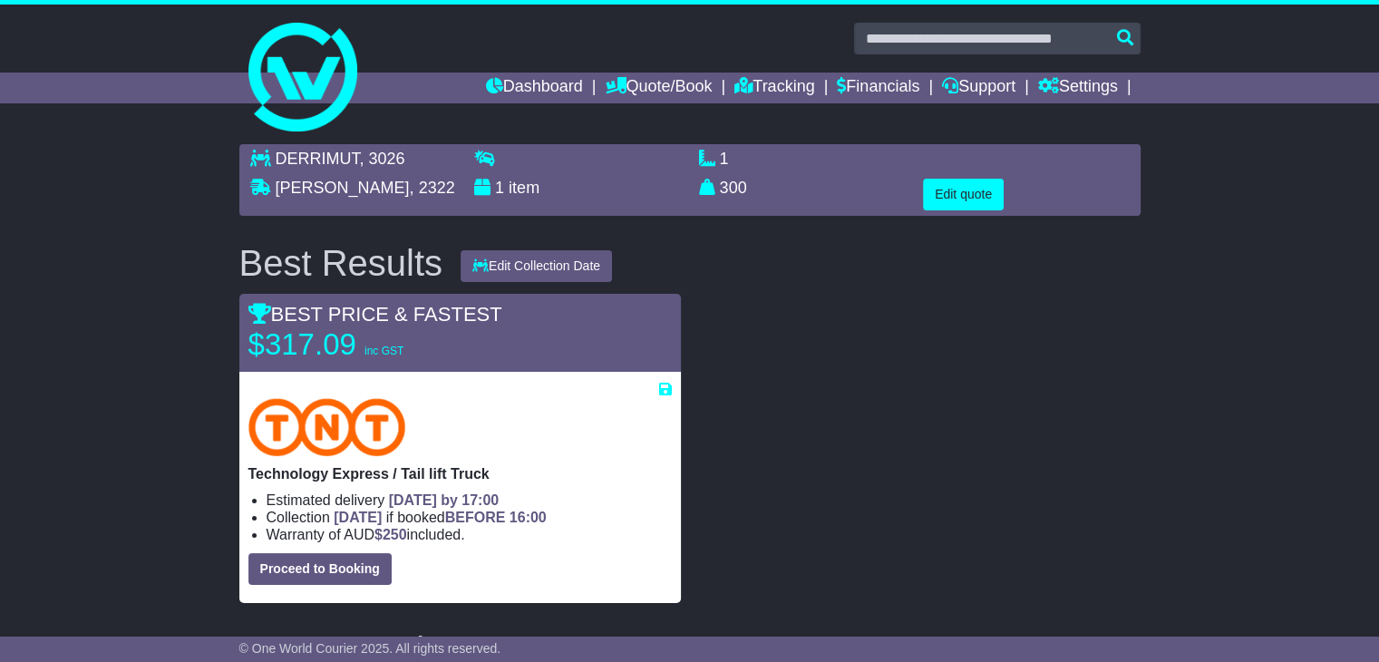  Describe the element at coordinates (534, 88) in the screenshot. I see `a: Dashboard` at that location.